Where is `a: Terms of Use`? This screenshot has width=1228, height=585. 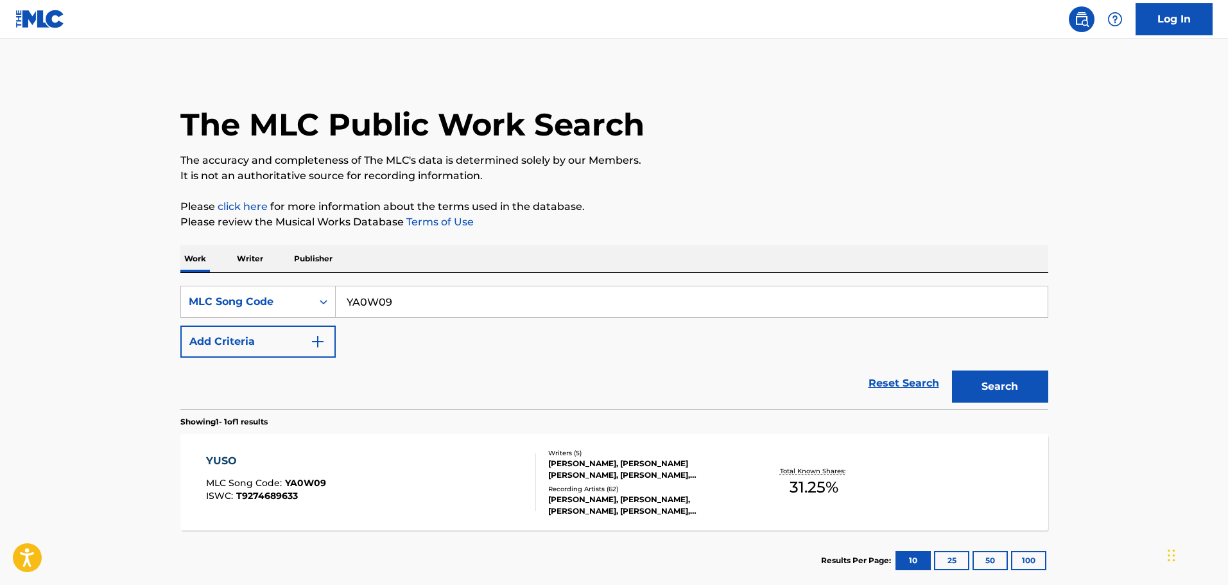
a: Terms of Use is located at coordinates (438, 221).